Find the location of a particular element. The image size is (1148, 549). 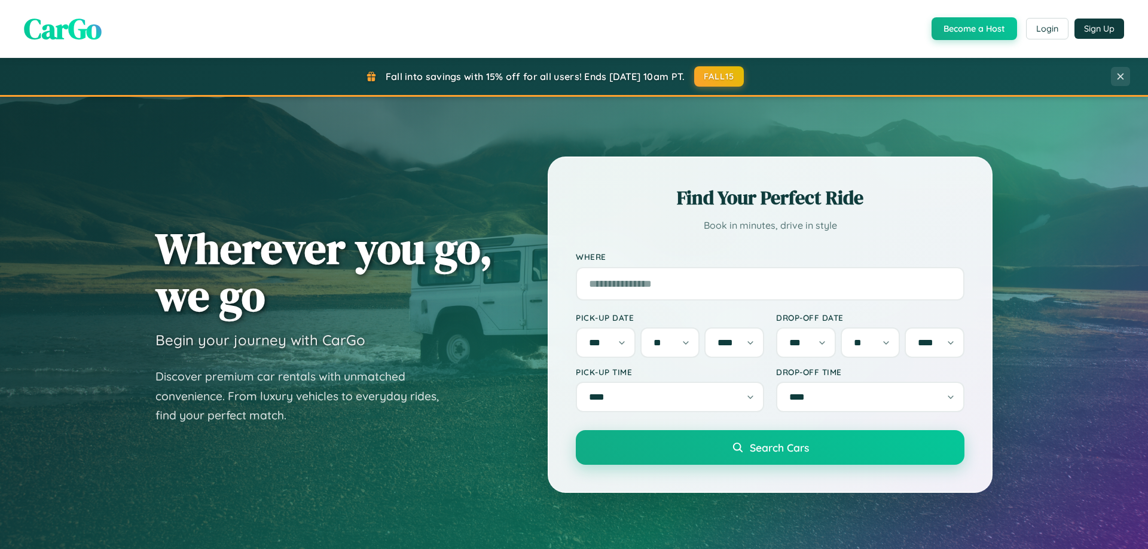

button: Sign Up is located at coordinates (1099, 29).